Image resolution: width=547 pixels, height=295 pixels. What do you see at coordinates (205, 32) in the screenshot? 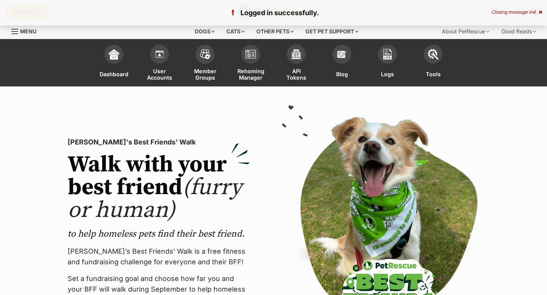
I see `div: Dogs` at bounding box center [205, 32].